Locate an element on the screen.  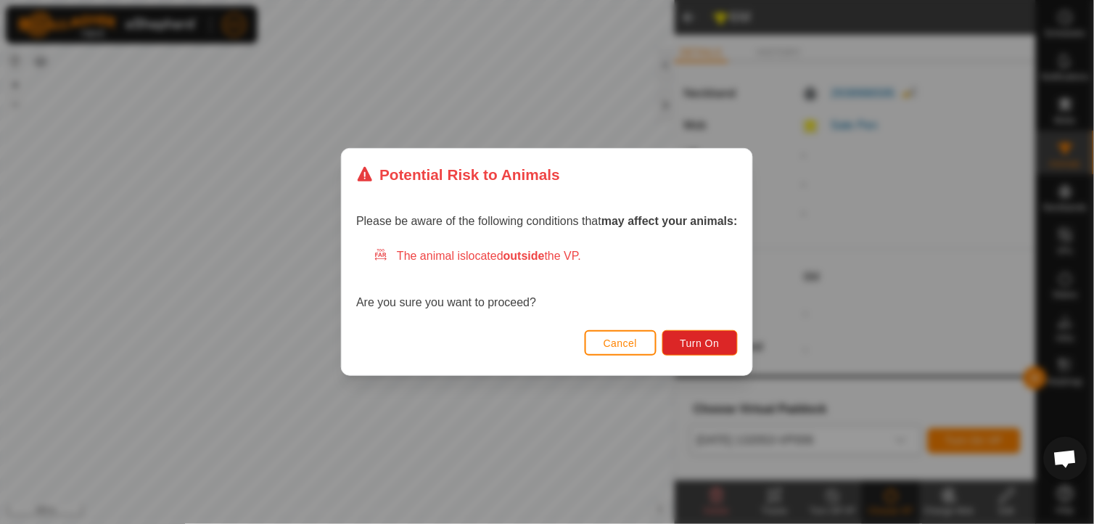
strong: outside is located at coordinates (524, 255).